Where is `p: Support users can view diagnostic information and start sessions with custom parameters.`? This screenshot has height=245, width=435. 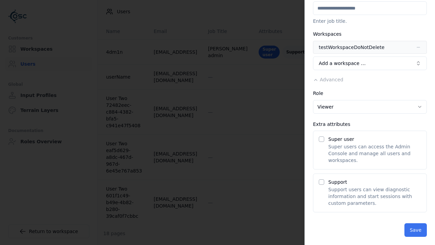 p: Support users can view diagnostic information and start sessions with custom parameters. is located at coordinates (375, 196).